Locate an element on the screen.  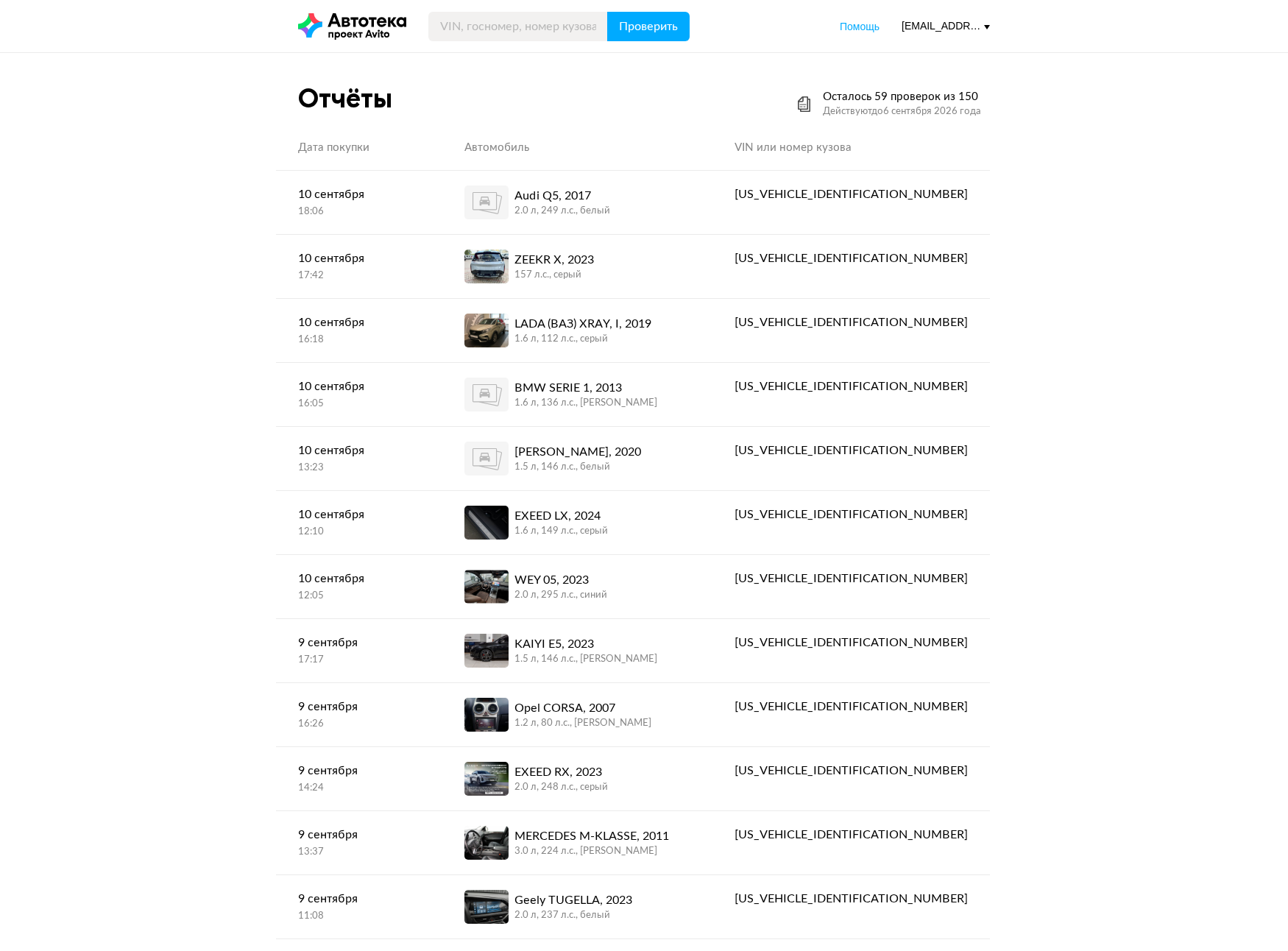
div: 2.0 л, 249 л.c., белый is located at coordinates (562, 211).